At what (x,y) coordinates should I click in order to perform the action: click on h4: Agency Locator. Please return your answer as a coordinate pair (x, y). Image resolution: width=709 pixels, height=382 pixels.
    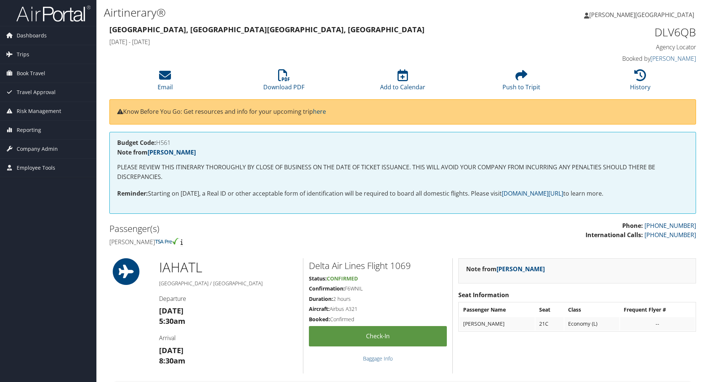
    Looking at the image, I should click on (626, 47).